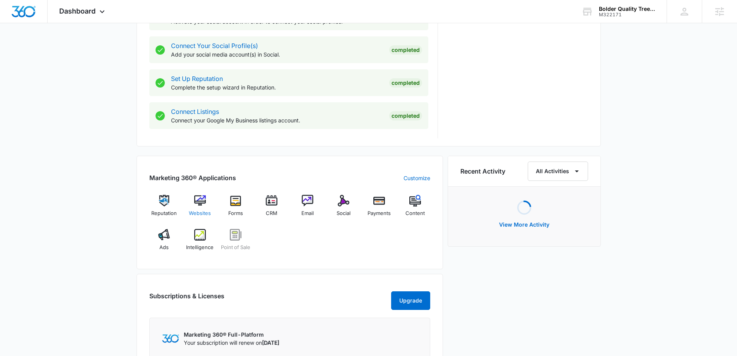 Image resolution: width=737 pixels, height=356 pixels. I want to click on a: Payments, so click(379, 209).